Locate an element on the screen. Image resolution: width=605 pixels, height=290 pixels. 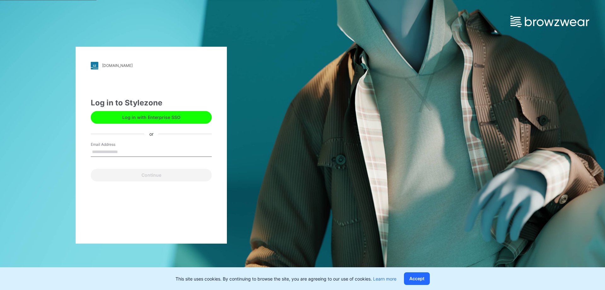
img: stylezone-logo.562084cfcfab977791bfbf7441f1a819.svg is located at coordinates (95, 66).